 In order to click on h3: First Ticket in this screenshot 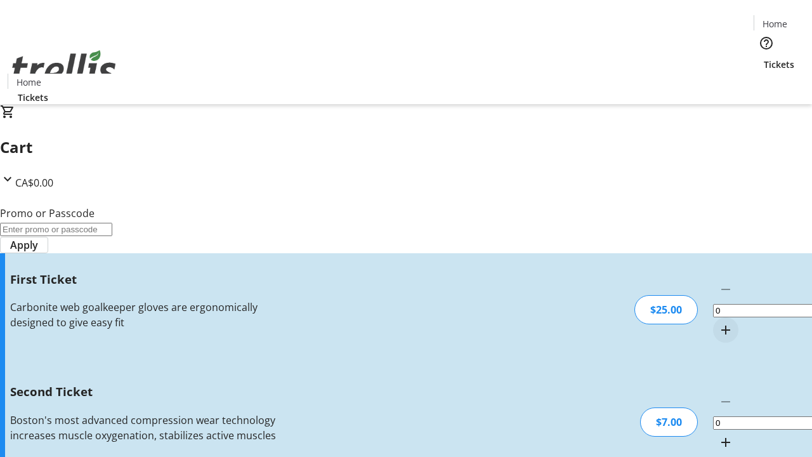, I will do `click(148, 279)`.